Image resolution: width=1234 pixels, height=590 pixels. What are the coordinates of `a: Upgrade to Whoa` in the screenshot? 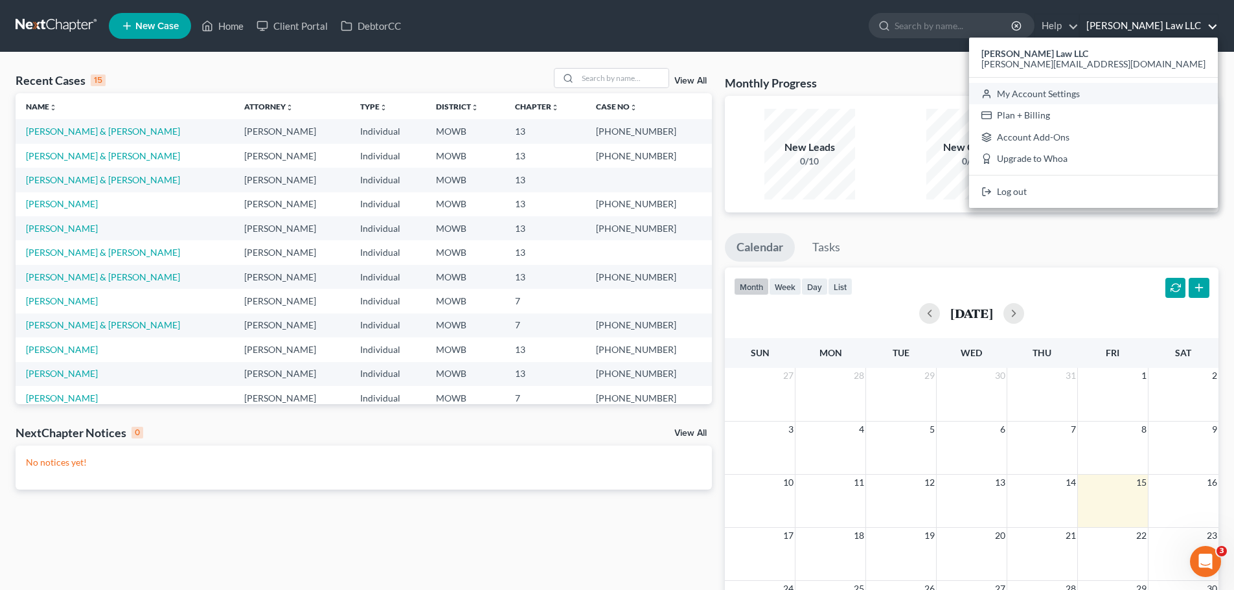 It's located at (1094, 159).